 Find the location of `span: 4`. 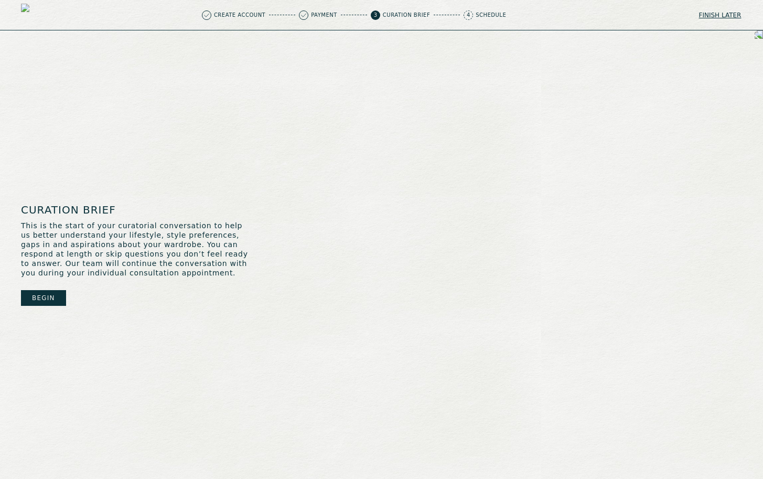

span: 4 is located at coordinates (468, 15).